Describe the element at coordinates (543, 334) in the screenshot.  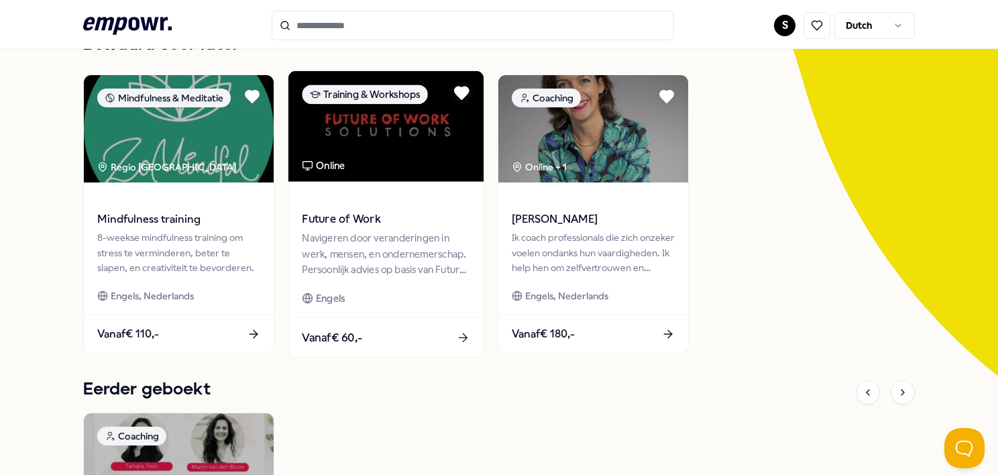
I see `span: Vanaf € 180,-` at that location.